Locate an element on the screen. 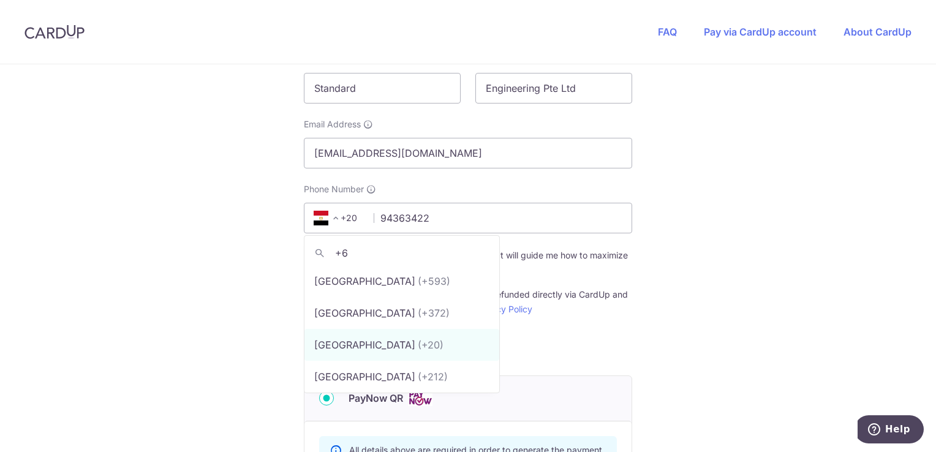 The image size is (936, 452). img: CardUp is located at coordinates (54, 32).